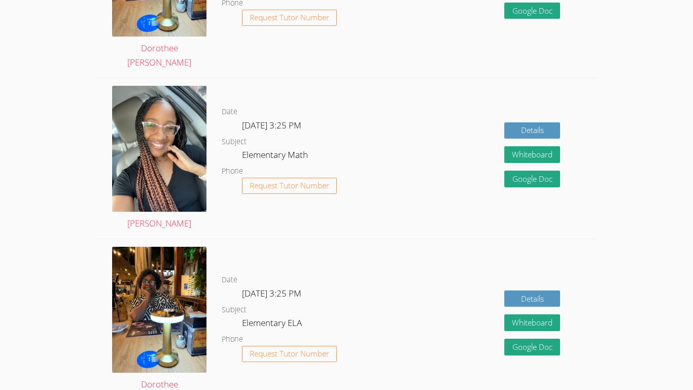 Image resolution: width=693 pixels, height=390 pixels. Describe the element at coordinates (273, 324) in the screenshot. I see `dd: Elementary ELA` at that location.